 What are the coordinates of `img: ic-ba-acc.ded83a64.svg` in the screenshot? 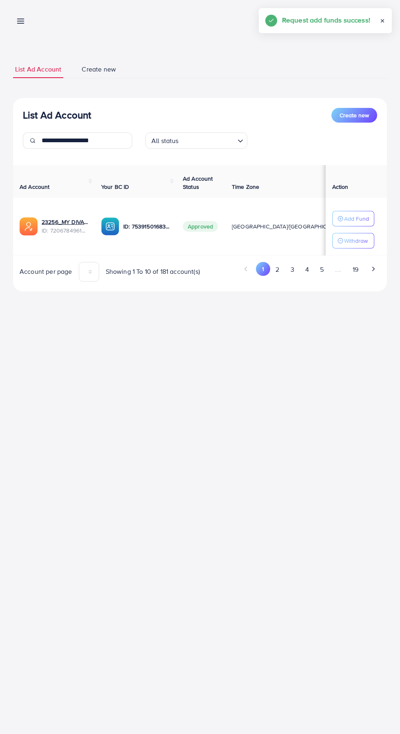 It's located at (110, 226).